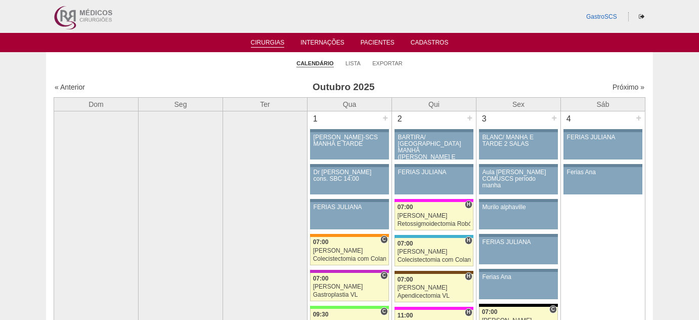 The height and width of the screenshot is (320, 699). What do you see at coordinates (405, 315) in the screenshot?
I see `span: 11:00` at bounding box center [405, 315].